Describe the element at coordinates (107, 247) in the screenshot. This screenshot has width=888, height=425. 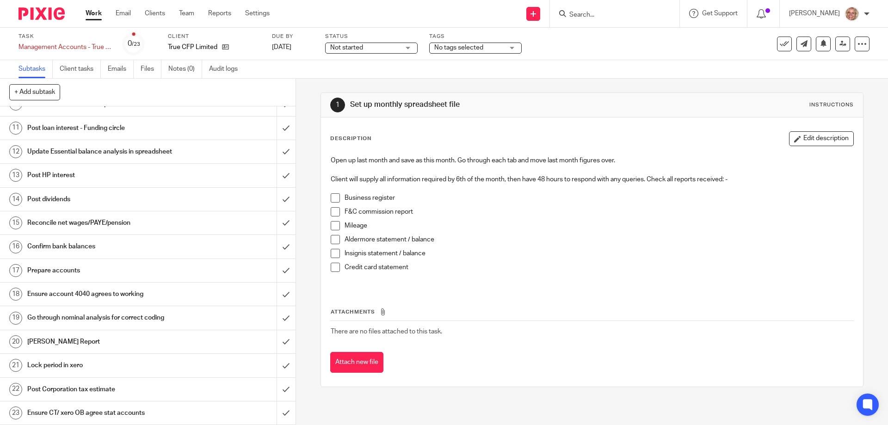
I see `h1: Confirm bank balances` at that location.